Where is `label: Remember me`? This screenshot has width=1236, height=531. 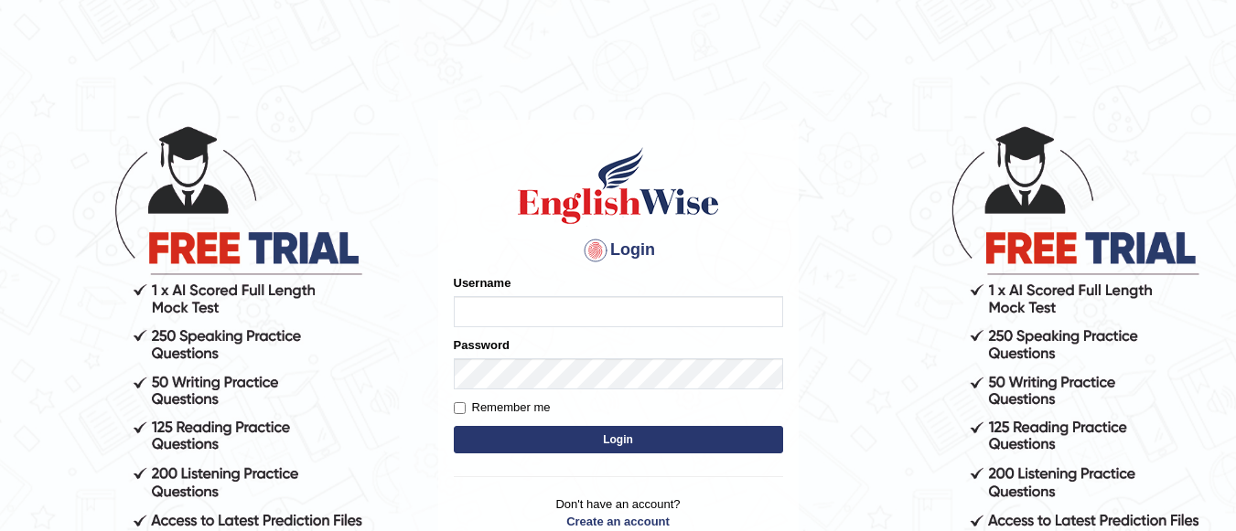 label: Remember me is located at coordinates (502, 408).